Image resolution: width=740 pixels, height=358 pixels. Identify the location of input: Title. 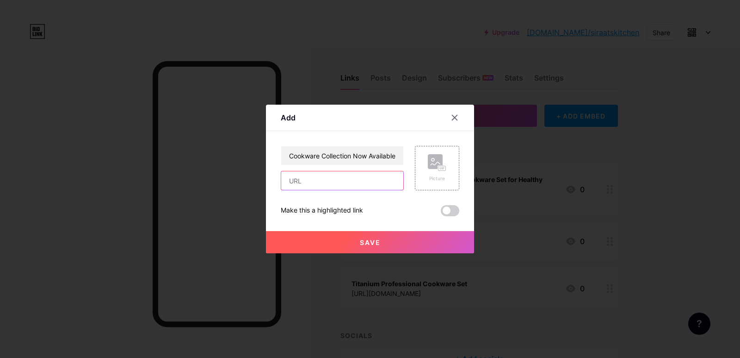
(342, 155).